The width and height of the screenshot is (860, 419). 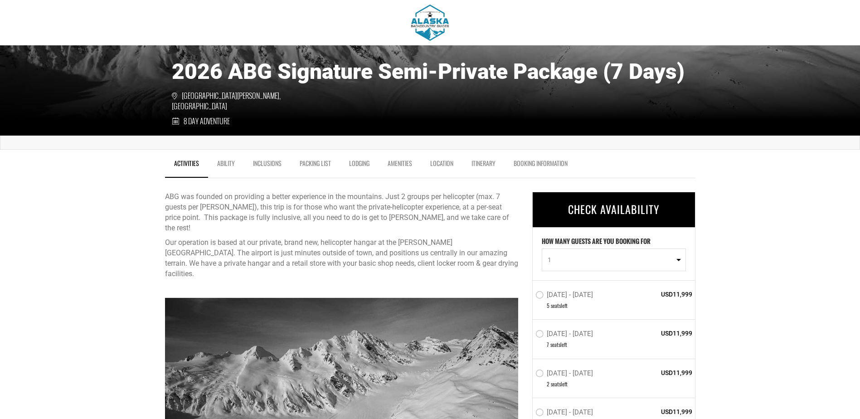 I want to click on span: CHECK AVAILABILITY, so click(x=614, y=209).